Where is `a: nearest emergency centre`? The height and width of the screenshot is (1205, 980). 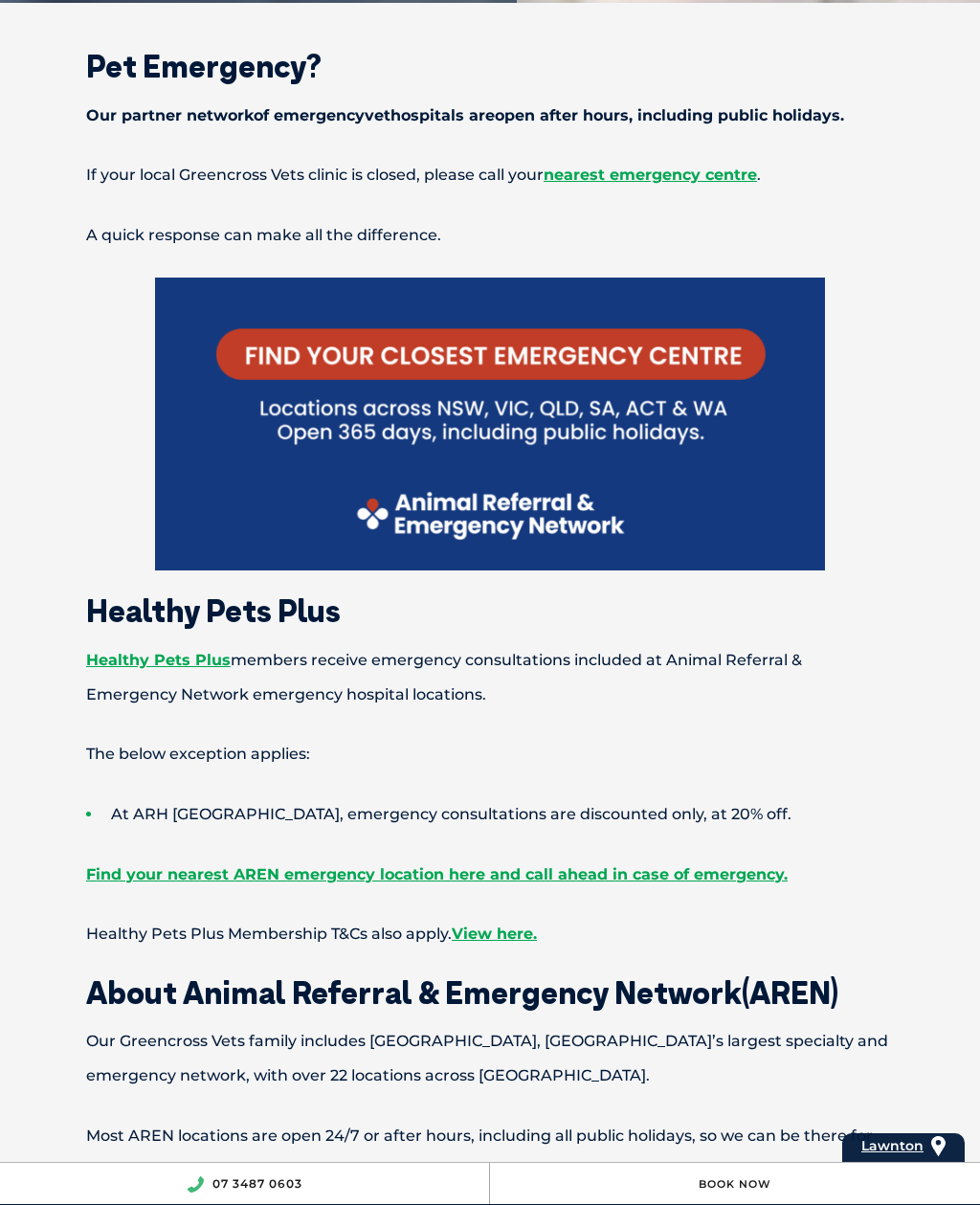 a: nearest emergency centre is located at coordinates (650, 174).